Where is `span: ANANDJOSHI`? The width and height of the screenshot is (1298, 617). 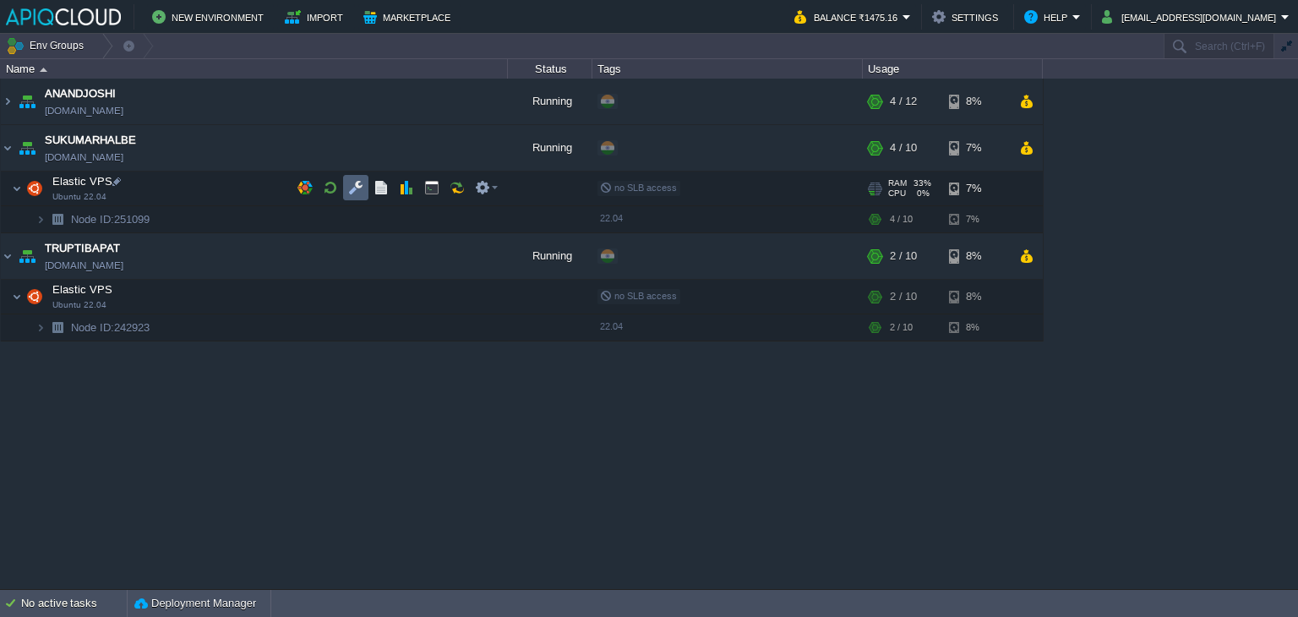
span: ANANDJOSHI is located at coordinates (80, 94).